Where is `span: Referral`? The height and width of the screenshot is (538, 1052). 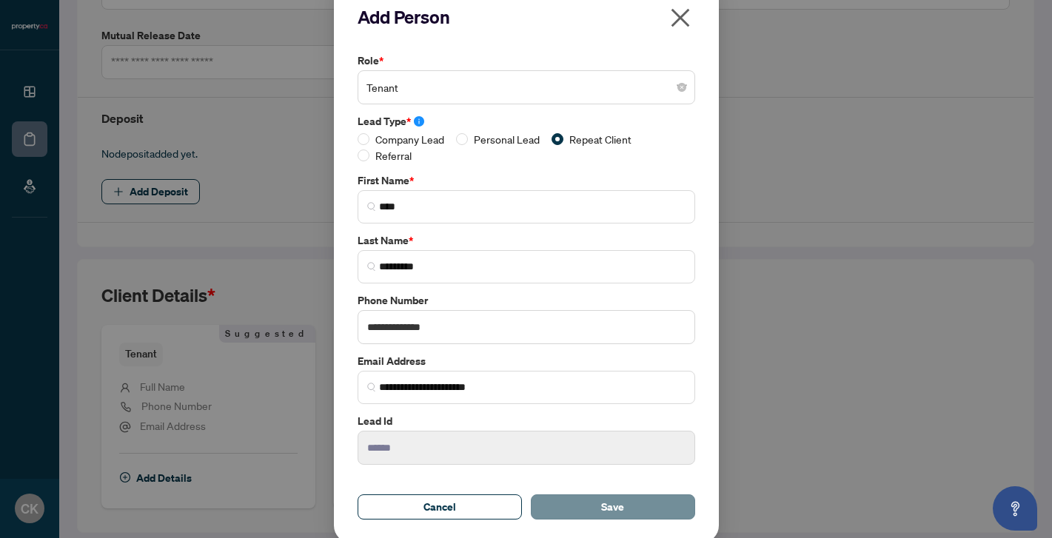
span: Referral is located at coordinates (393, 155).